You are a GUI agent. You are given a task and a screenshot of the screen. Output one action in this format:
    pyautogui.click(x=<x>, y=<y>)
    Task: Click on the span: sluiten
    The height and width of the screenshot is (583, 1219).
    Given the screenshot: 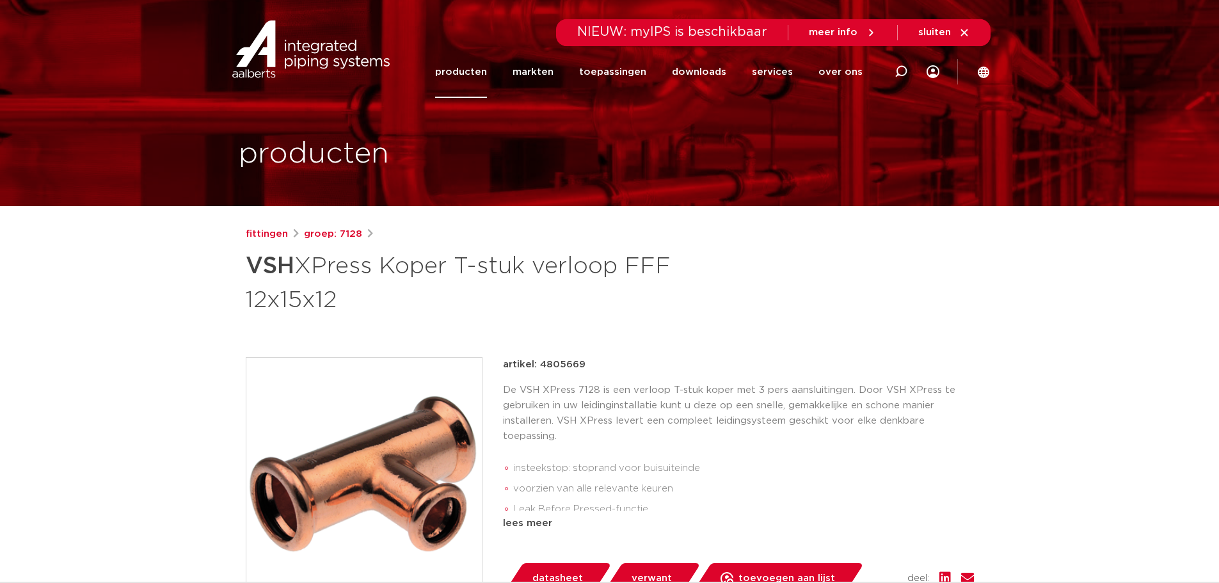 What is the action you would take?
    pyautogui.click(x=934, y=32)
    